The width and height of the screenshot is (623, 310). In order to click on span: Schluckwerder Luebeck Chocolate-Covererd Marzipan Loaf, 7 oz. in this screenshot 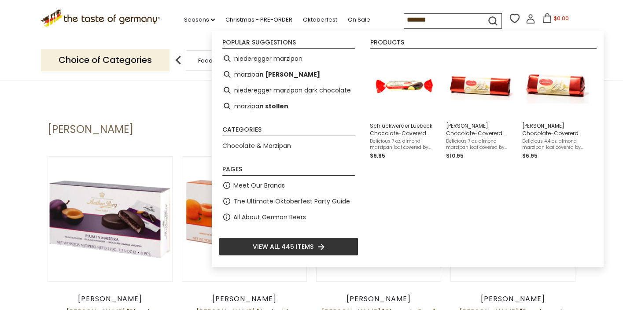, I will do `click(404, 130)`.